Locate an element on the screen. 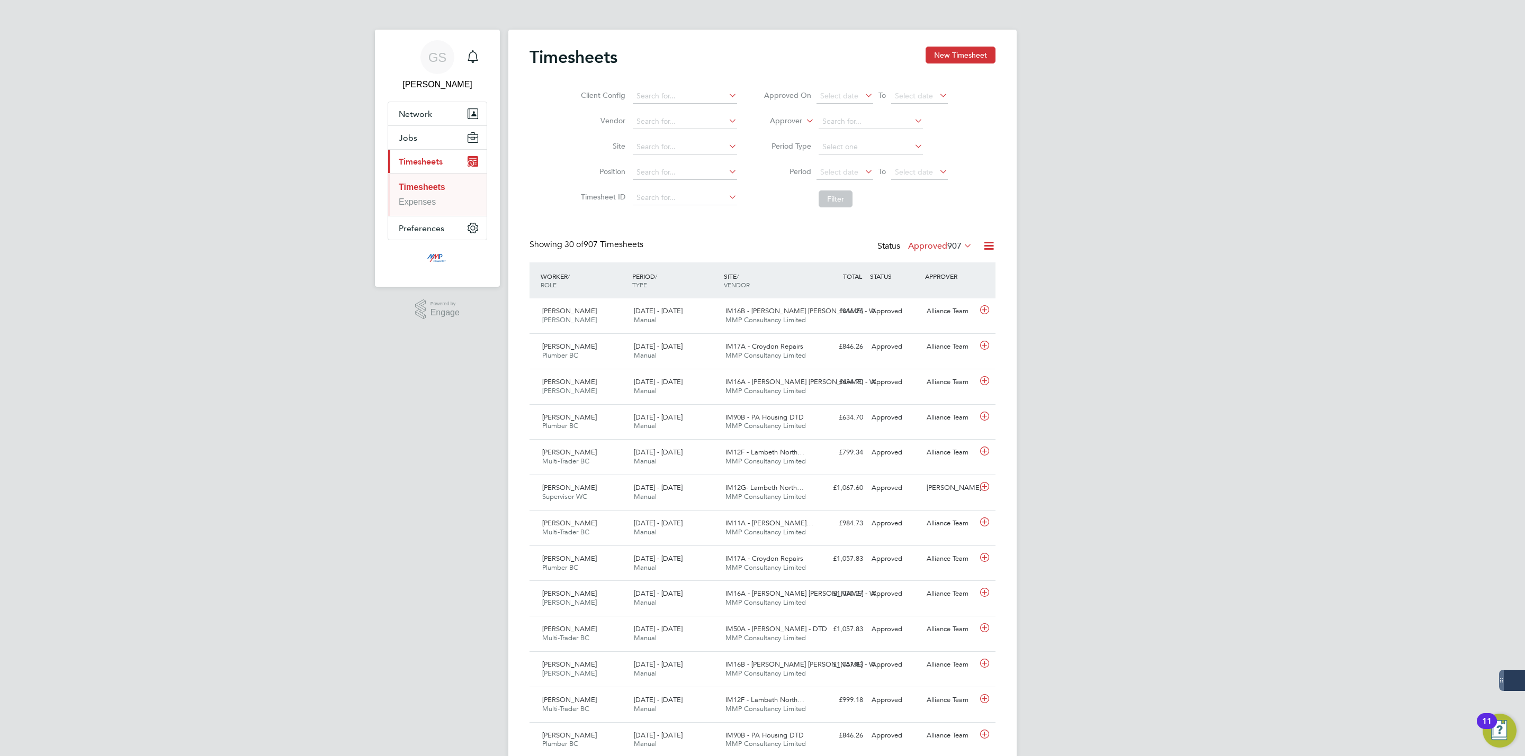  span: Engage is located at coordinates (445, 313).